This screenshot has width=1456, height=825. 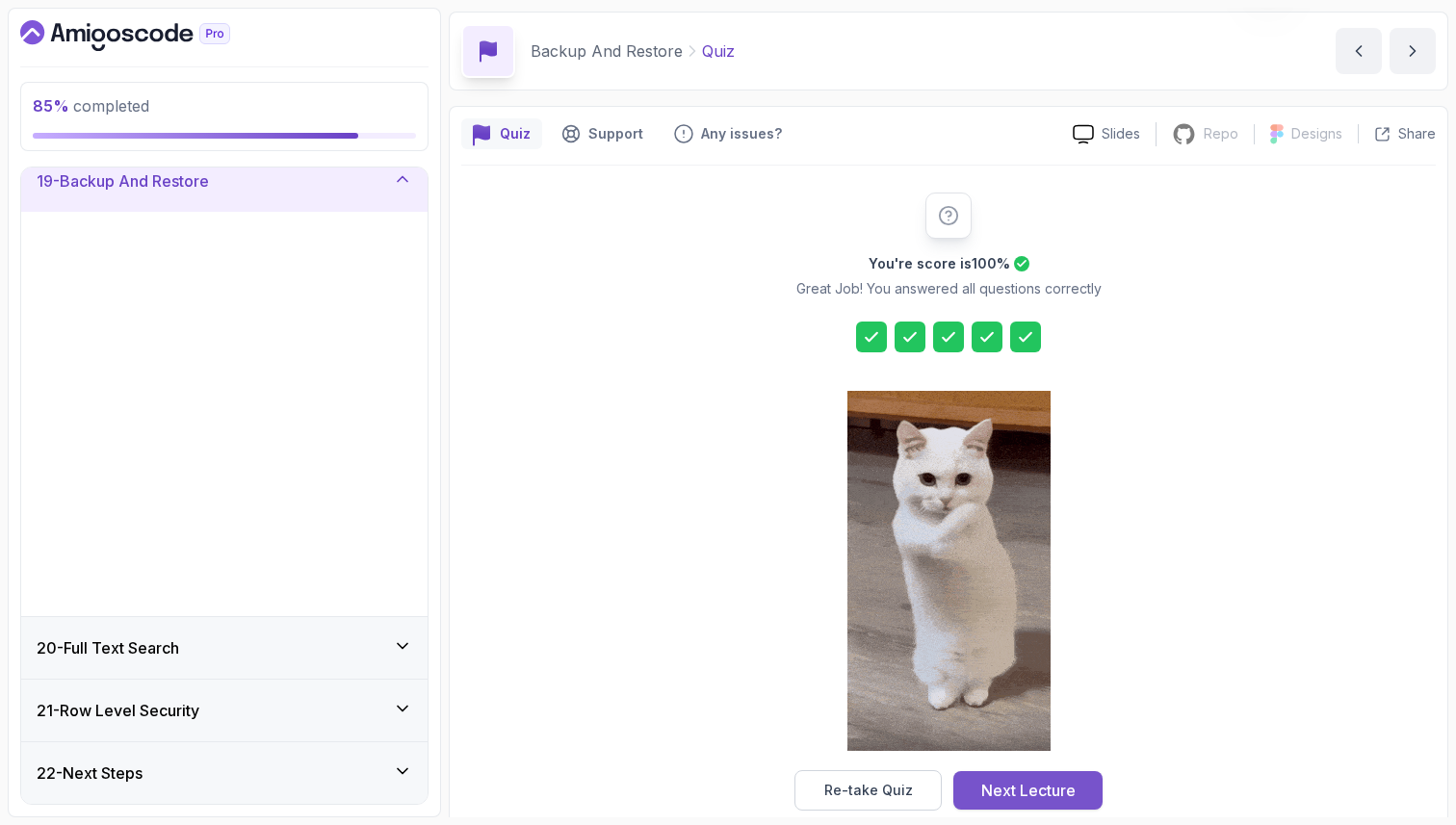 What do you see at coordinates (741, 134) in the screenshot?
I see `p: Any issues?` at bounding box center [741, 134].